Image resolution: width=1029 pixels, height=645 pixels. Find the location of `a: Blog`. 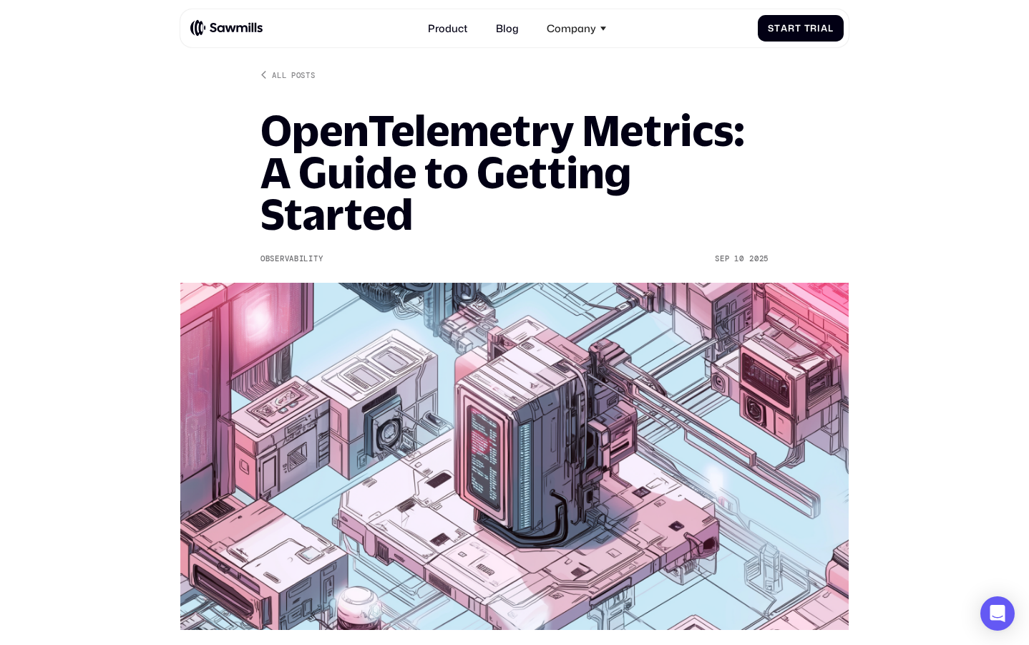

a: Blog is located at coordinates (508, 28).